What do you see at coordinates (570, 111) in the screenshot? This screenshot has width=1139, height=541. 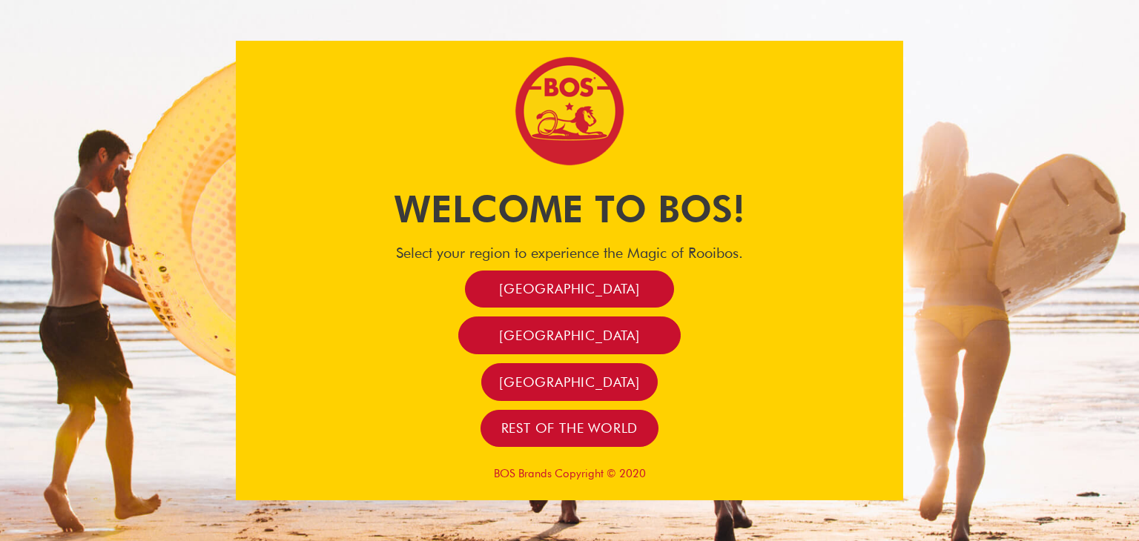 I see `img: Bos Brands` at bounding box center [570, 111].